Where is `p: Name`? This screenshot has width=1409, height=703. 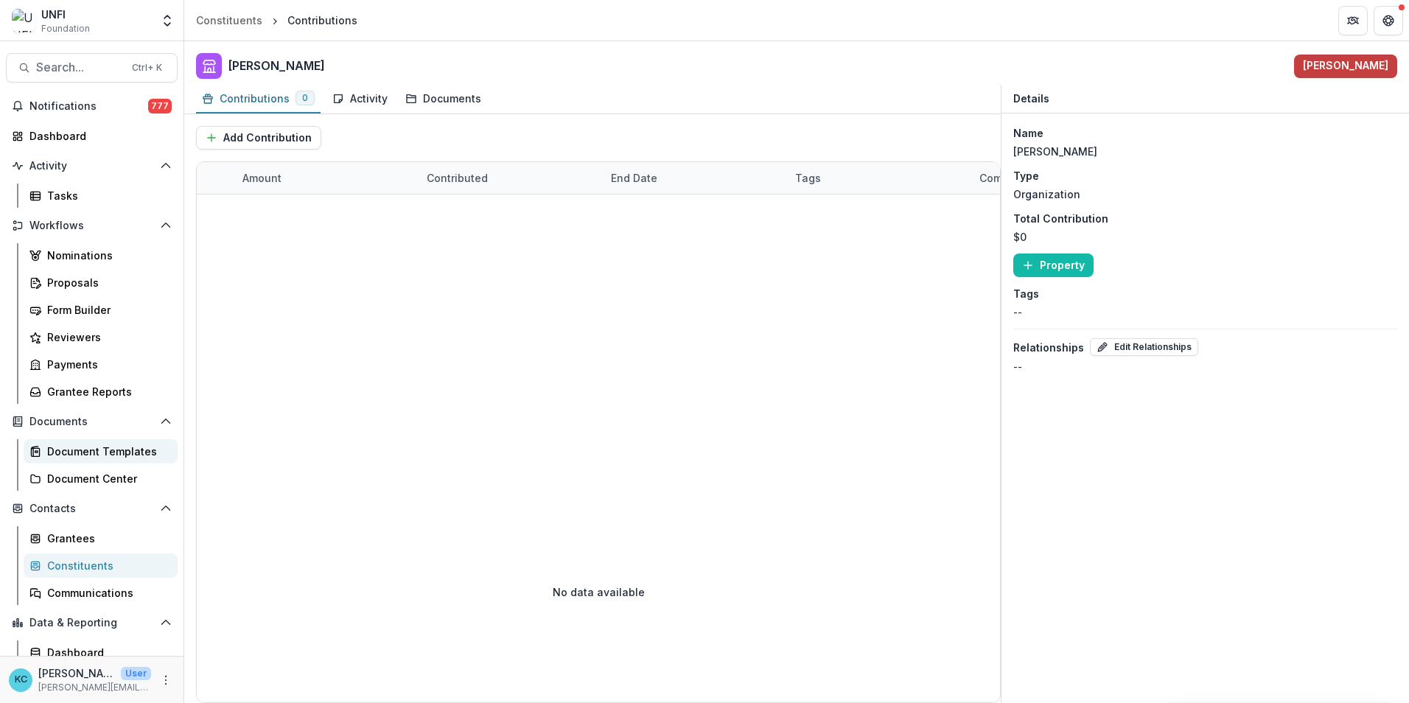
p: Name is located at coordinates (1028, 133).